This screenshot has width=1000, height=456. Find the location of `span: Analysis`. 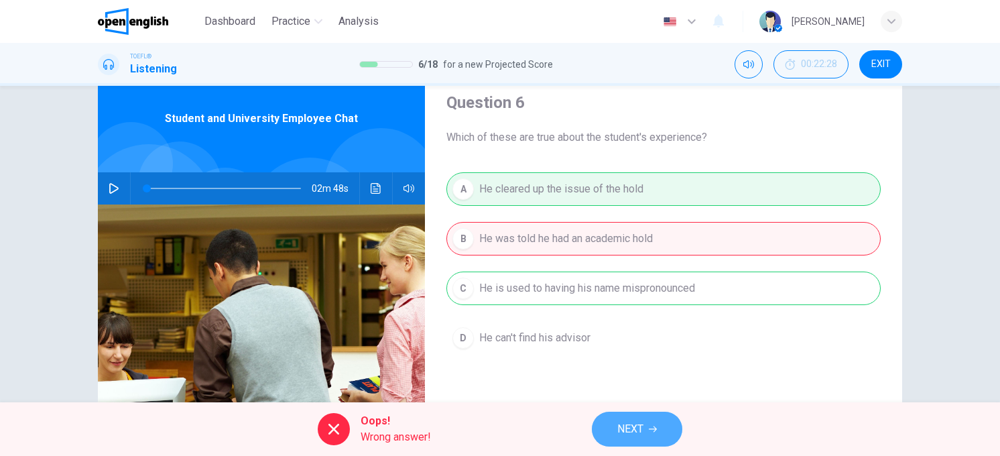

span: Analysis is located at coordinates (359, 21).